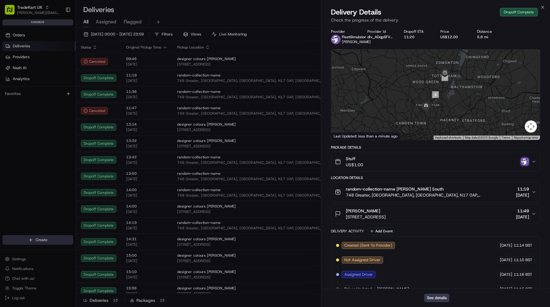 This screenshot has width=550, height=307. What do you see at coordinates (417, 37) in the screenshot?
I see `div: 11:20` at bounding box center [417, 37].